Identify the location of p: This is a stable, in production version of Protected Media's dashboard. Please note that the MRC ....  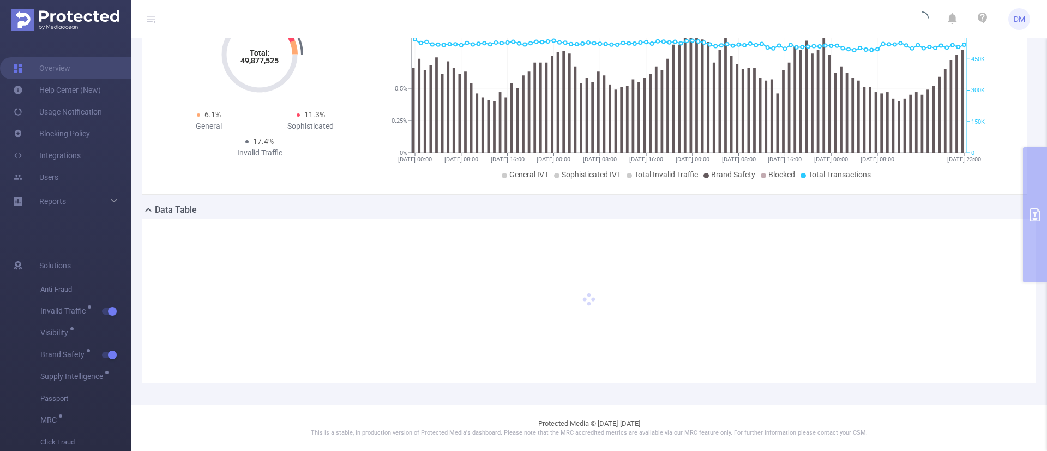
(589, 433).